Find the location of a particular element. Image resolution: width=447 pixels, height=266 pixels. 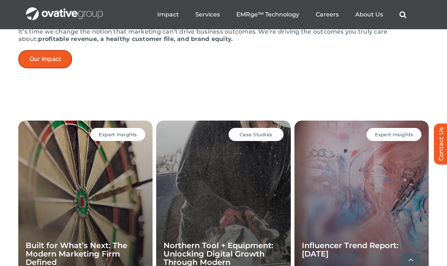

a: Impact is located at coordinates (168, 15).